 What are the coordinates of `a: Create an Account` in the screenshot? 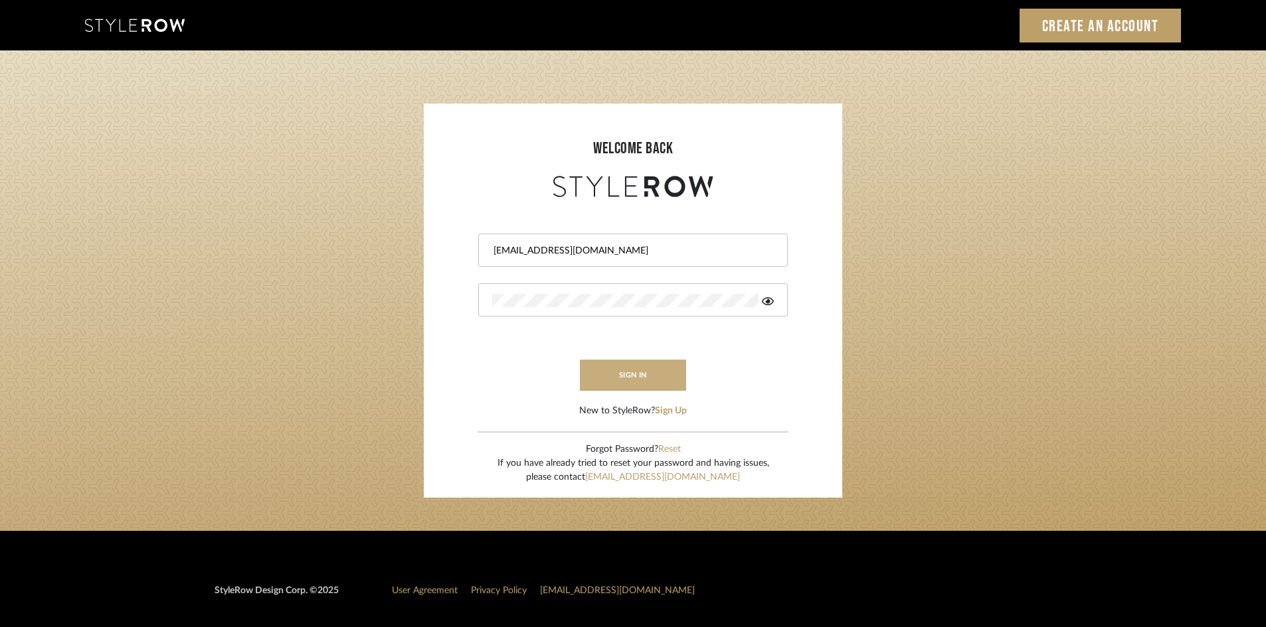 It's located at (1100, 25).